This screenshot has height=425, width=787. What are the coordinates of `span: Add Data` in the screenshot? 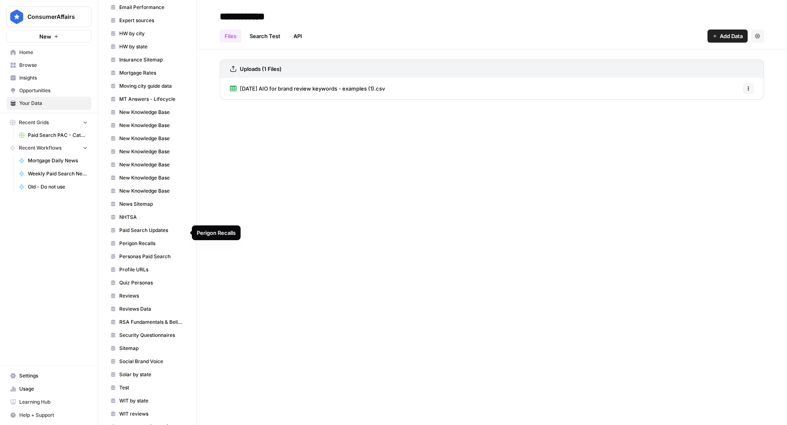 It's located at (731, 36).